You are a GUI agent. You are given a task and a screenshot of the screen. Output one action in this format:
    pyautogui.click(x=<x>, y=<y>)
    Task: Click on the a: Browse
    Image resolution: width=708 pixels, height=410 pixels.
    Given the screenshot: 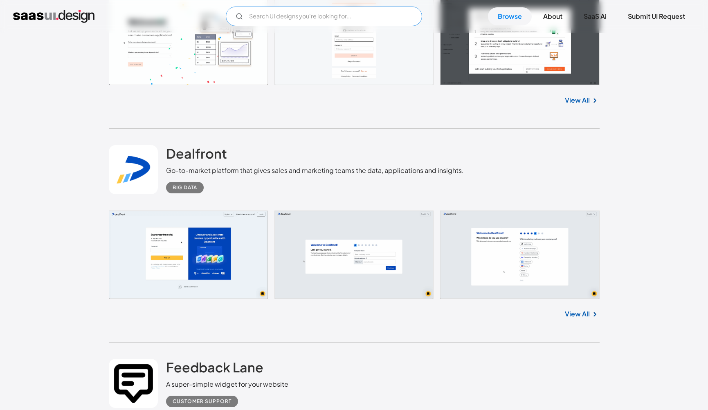 What is the action you would take?
    pyautogui.click(x=510, y=16)
    